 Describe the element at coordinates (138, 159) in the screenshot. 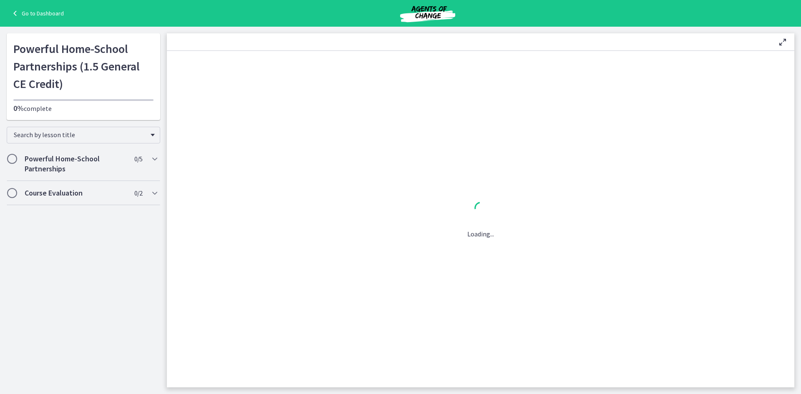

I see `span: 0 / 5` at that location.